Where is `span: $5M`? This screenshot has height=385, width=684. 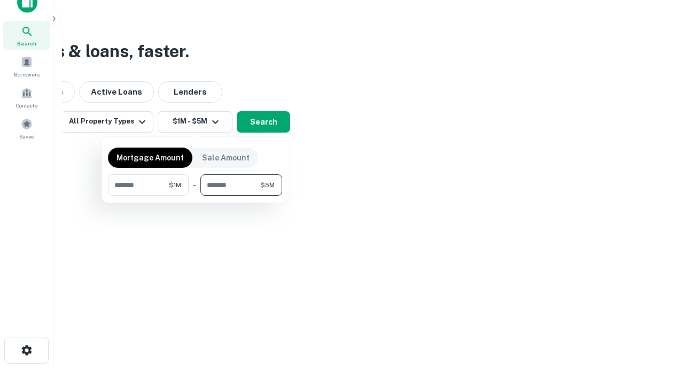 span: $5M is located at coordinates (267, 185).